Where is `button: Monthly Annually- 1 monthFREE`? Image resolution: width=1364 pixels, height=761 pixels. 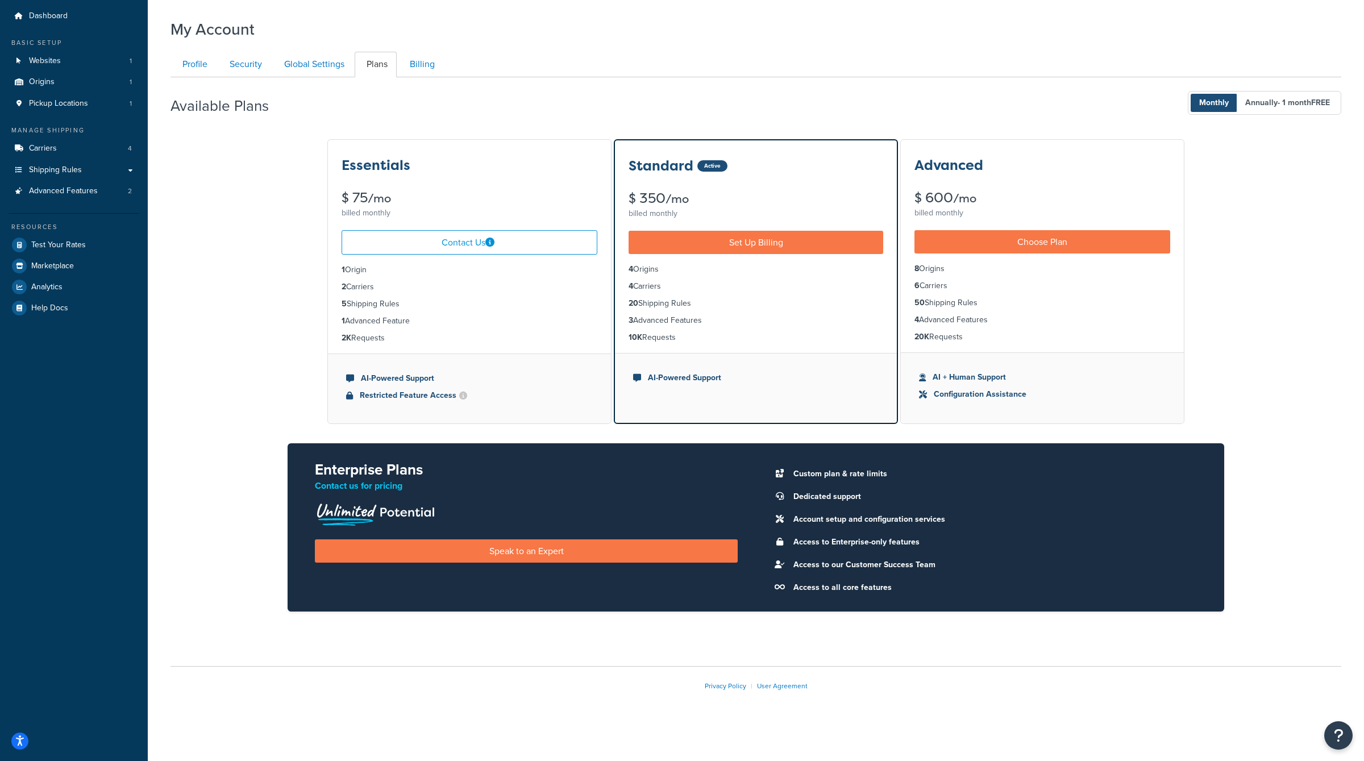
button: Monthly Annually- 1 monthFREE is located at coordinates (1265, 103).